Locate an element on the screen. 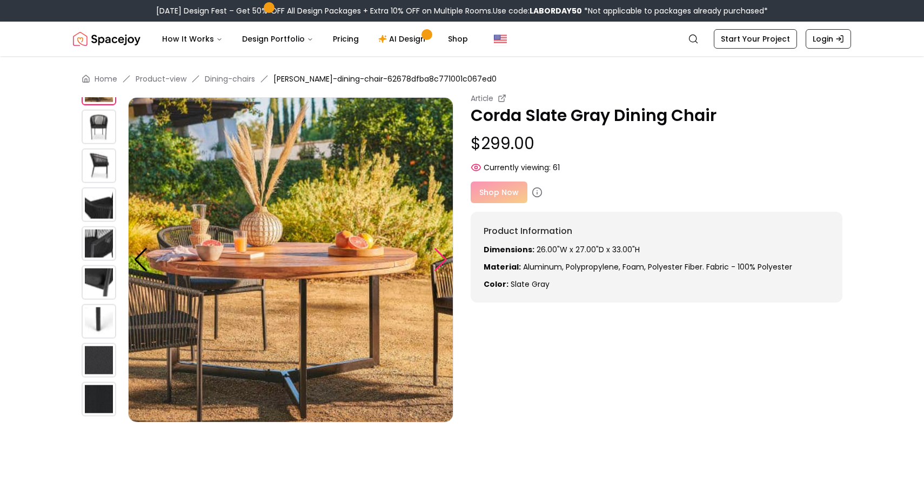 Image resolution: width=924 pixels, height=477 pixels. img: United States is located at coordinates (501, 39).